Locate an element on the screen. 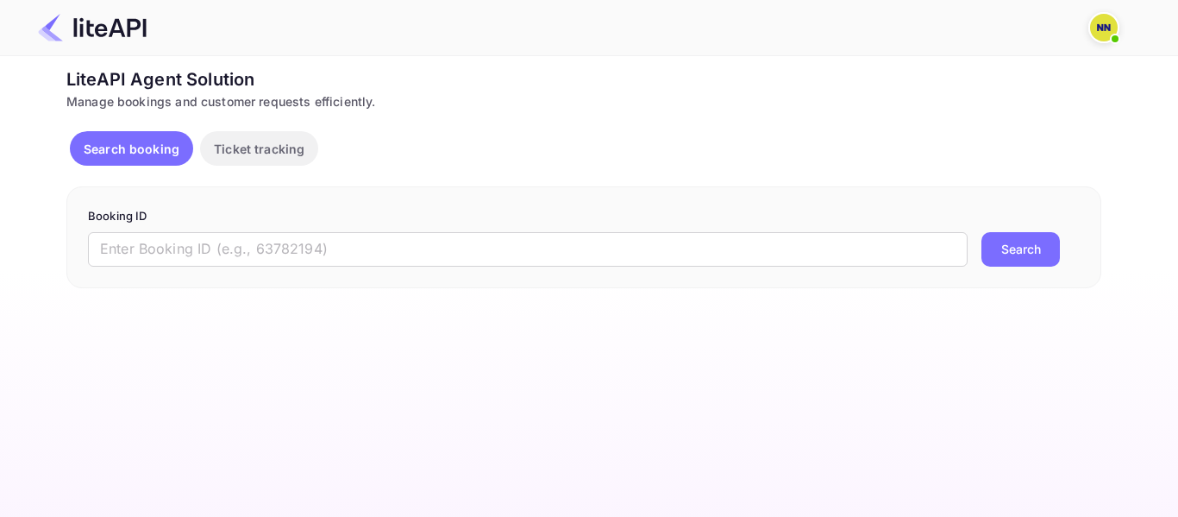 Image resolution: width=1178 pixels, height=517 pixels. p: Ticket tracking is located at coordinates (259, 148).